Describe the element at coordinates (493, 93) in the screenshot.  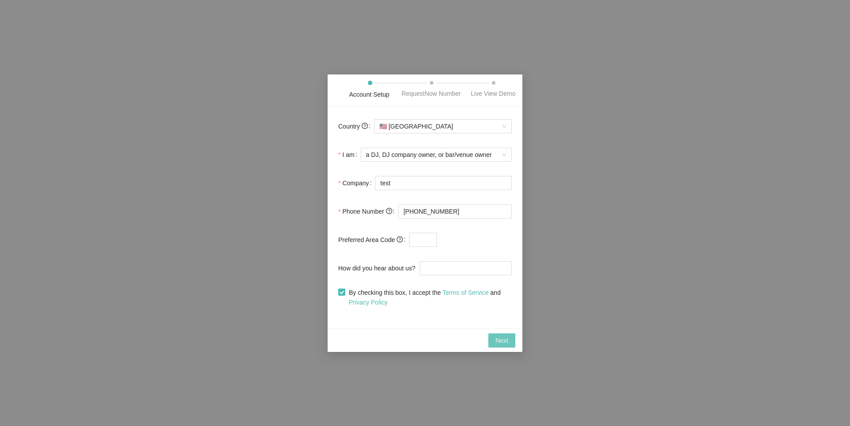
I see `div: Live View Demo` at that location.